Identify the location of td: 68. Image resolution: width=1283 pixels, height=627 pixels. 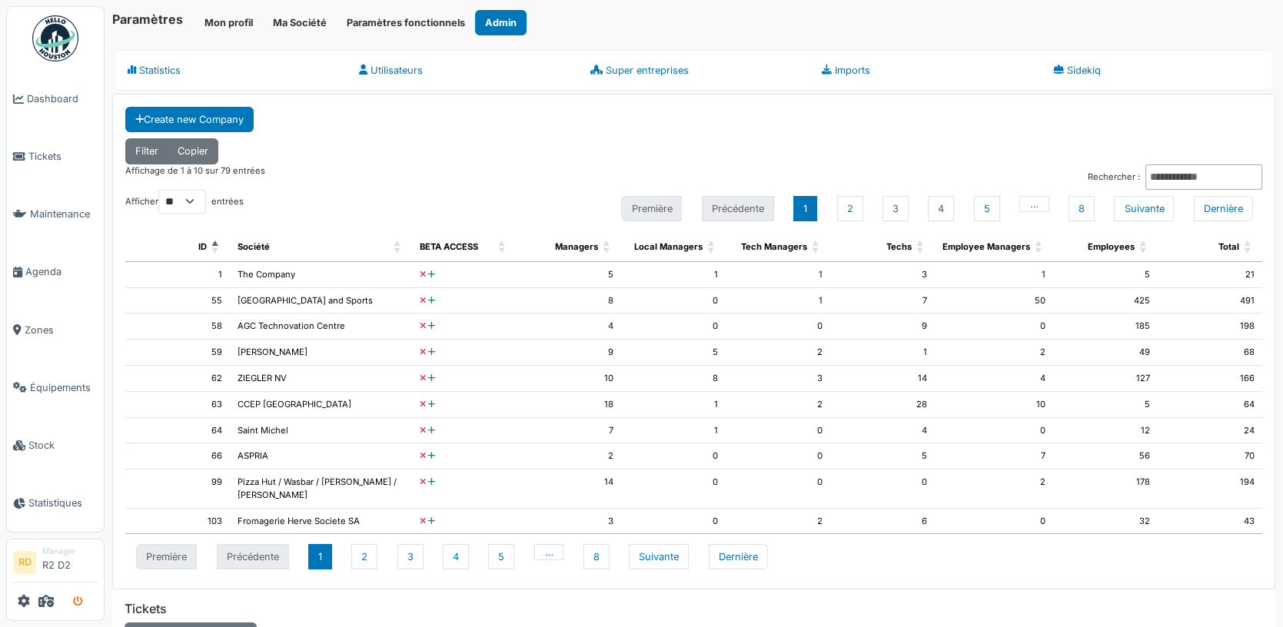
(1210, 353).